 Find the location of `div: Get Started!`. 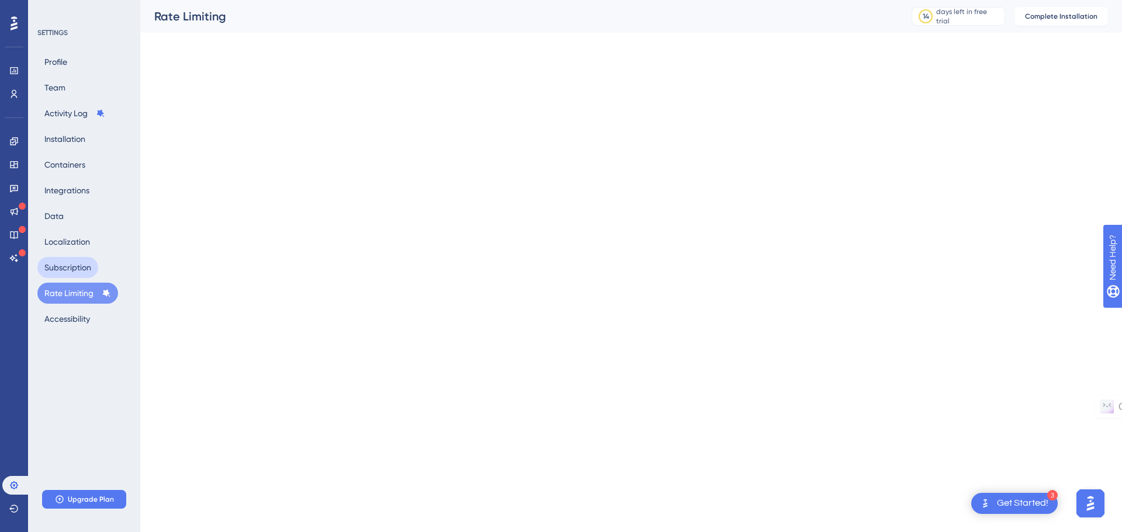

div: Get Started! is located at coordinates (1022, 504).